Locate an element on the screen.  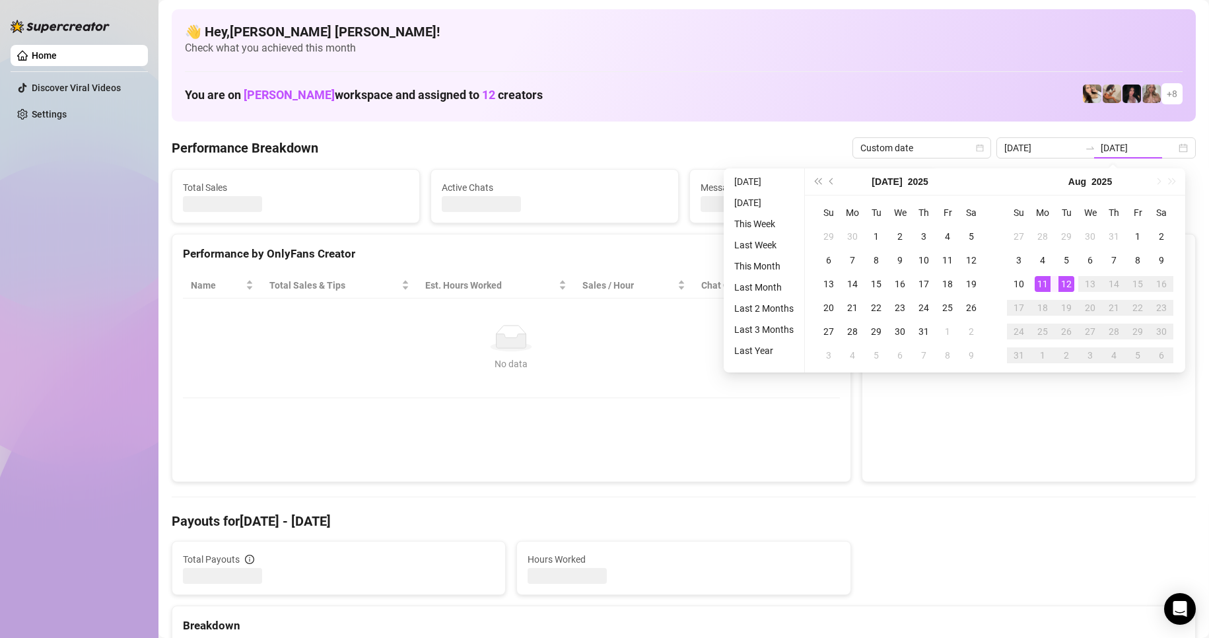
span: Total Payouts is located at coordinates (211, 559).